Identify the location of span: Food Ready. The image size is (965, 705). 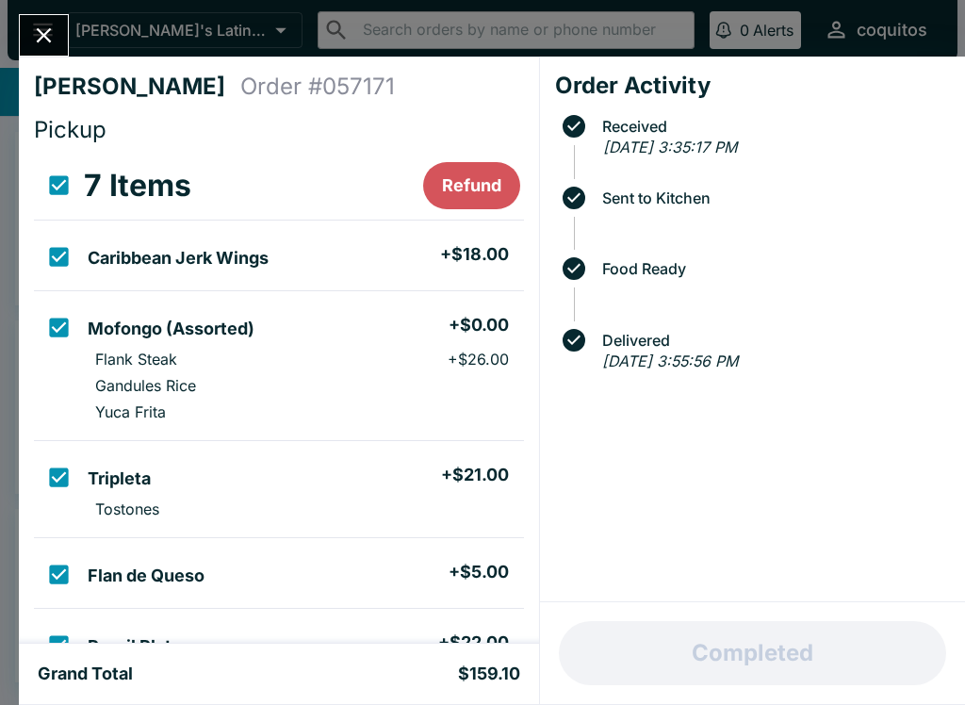
(771, 269).